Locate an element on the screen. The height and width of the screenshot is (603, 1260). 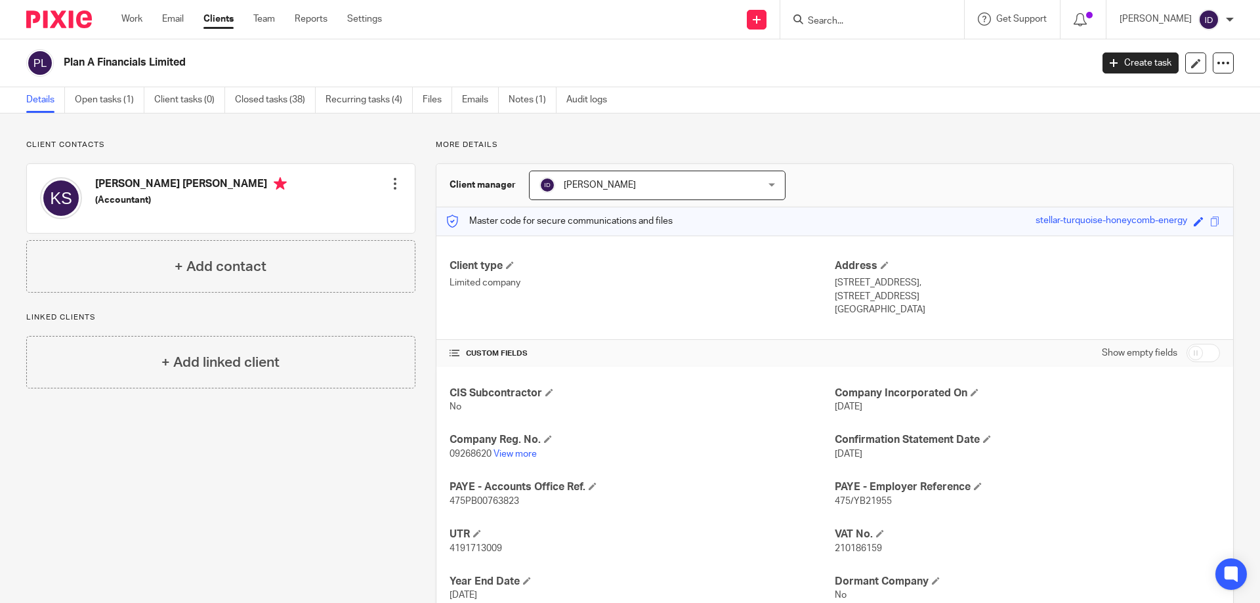
a: Emails is located at coordinates (480, 100).